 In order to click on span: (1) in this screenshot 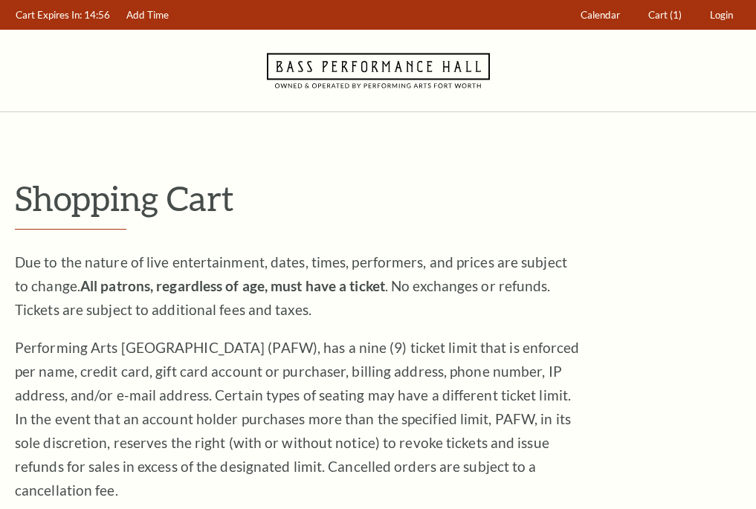, I will do `click(676, 15)`.